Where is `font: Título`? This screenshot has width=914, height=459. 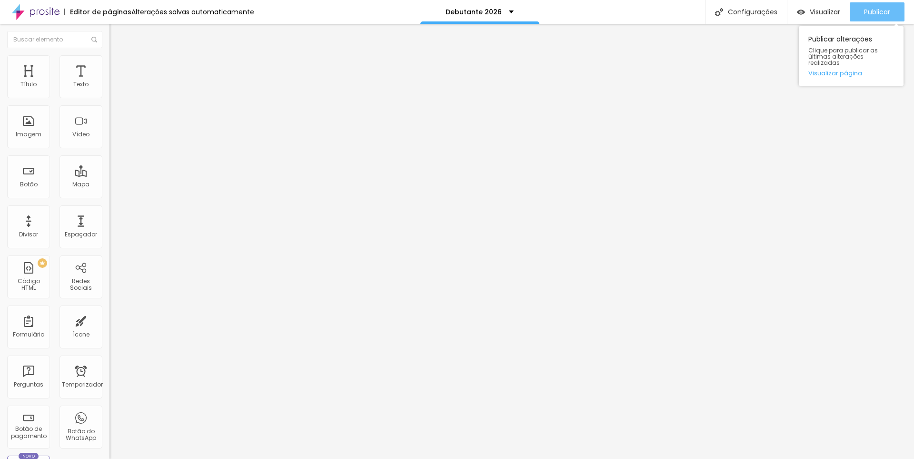
font: Título is located at coordinates (29, 84).